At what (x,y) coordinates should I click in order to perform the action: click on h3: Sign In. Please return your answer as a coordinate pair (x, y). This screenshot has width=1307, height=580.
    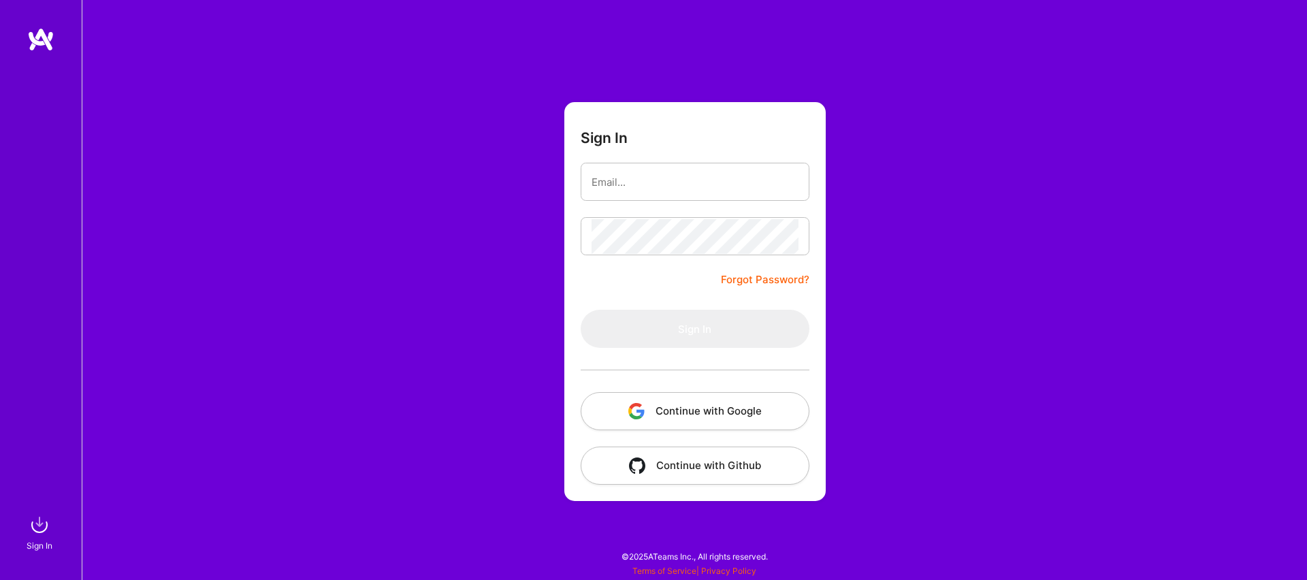
    Looking at the image, I should click on (604, 138).